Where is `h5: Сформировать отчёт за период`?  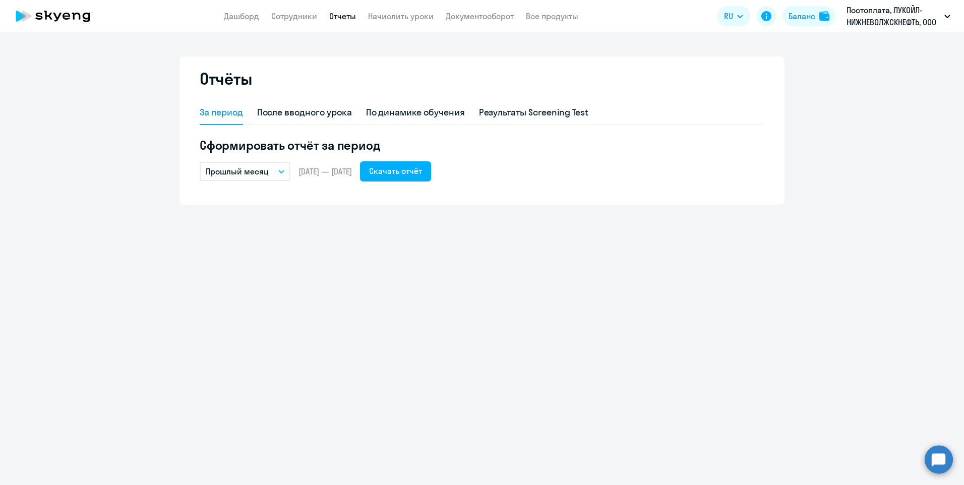 h5: Сформировать отчёт за период is located at coordinates (482, 145).